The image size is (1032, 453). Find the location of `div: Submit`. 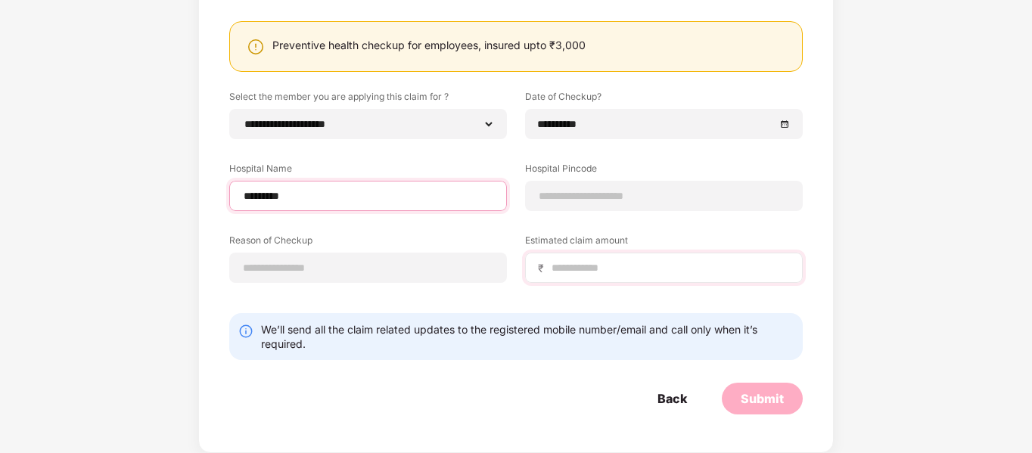

div: Submit is located at coordinates (762, 399).